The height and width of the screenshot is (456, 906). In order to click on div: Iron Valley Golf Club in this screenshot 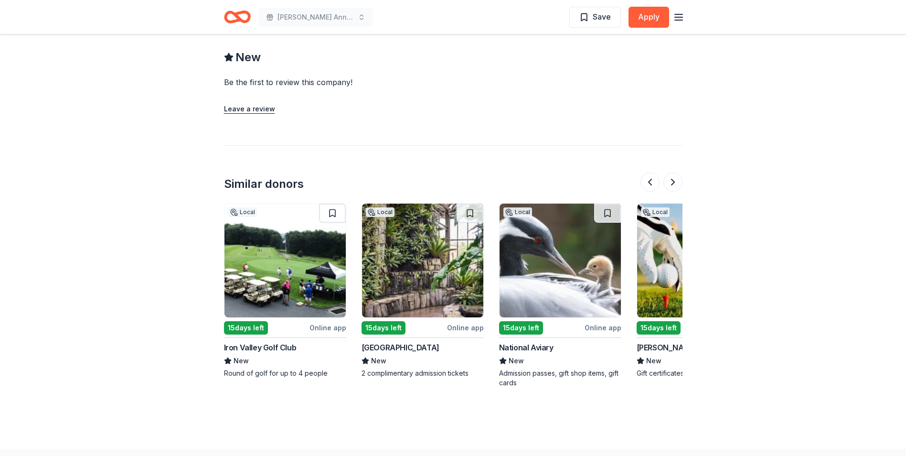, I will do `click(260, 347)`.